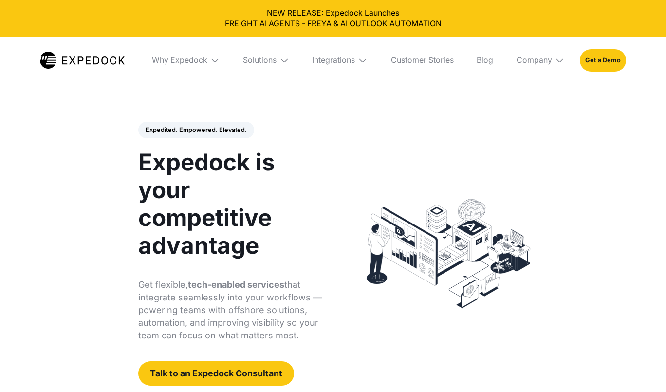 Image resolution: width=666 pixels, height=392 pixels. Describe the element at coordinates (230, 310) in the screenshot. I see `p: Get flexible, that integrate seamlessly into your workflows — powering teams with offshore soluti...` at that location.